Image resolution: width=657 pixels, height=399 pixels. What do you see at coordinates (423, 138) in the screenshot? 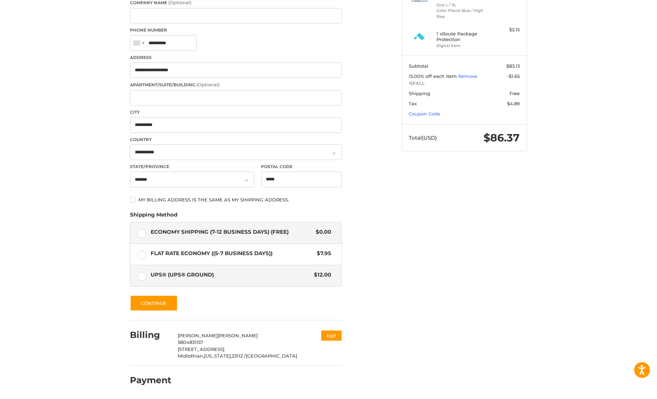
I see `span: Total (USD)` at bounding box center [423, 138].